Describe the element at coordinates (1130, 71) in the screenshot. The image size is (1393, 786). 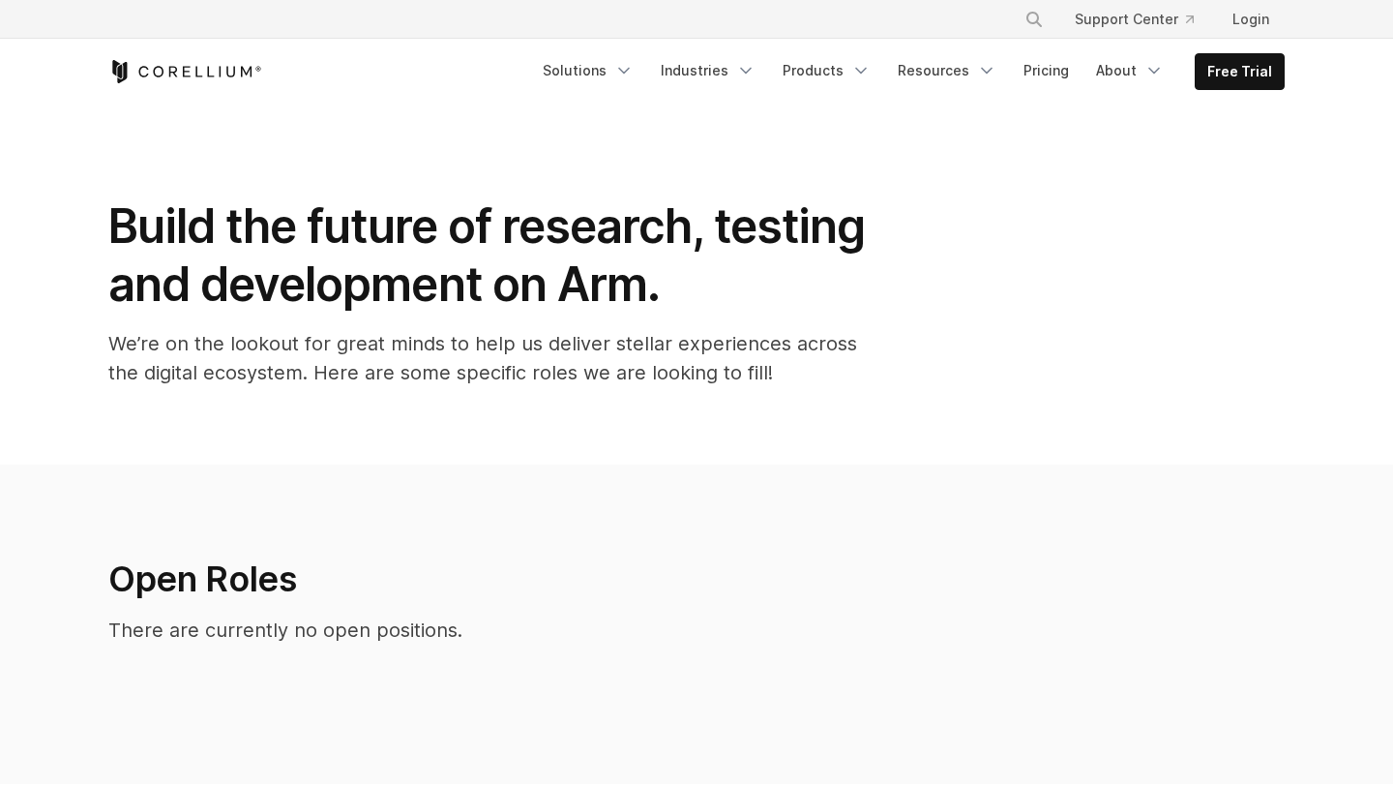
I see `a: About` at that location.